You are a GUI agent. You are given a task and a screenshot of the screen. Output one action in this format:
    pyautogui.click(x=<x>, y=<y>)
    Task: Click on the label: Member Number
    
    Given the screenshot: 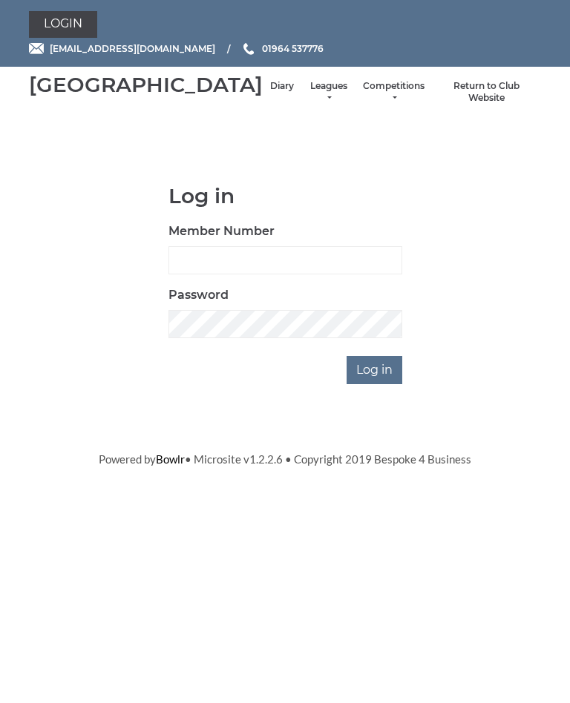 What is the action you would take?
    pyautogui.click(x=221, y=232)
    